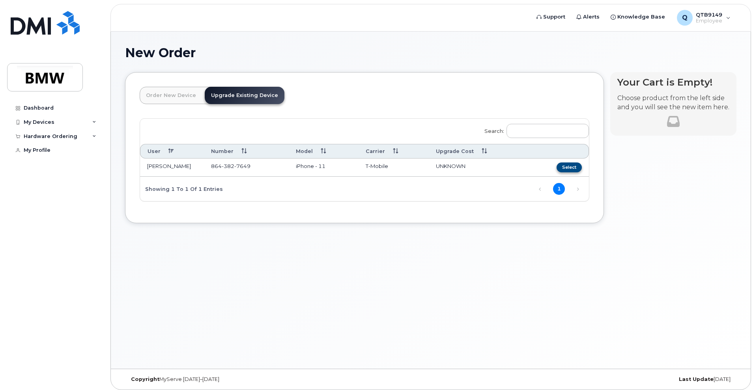 Image resolution: width=755 pixels, height=390 pixels. What do you see at coordinates (145, 379) in the screenshot?
I see `strong: Copyright` at bounding box center [145, 379].